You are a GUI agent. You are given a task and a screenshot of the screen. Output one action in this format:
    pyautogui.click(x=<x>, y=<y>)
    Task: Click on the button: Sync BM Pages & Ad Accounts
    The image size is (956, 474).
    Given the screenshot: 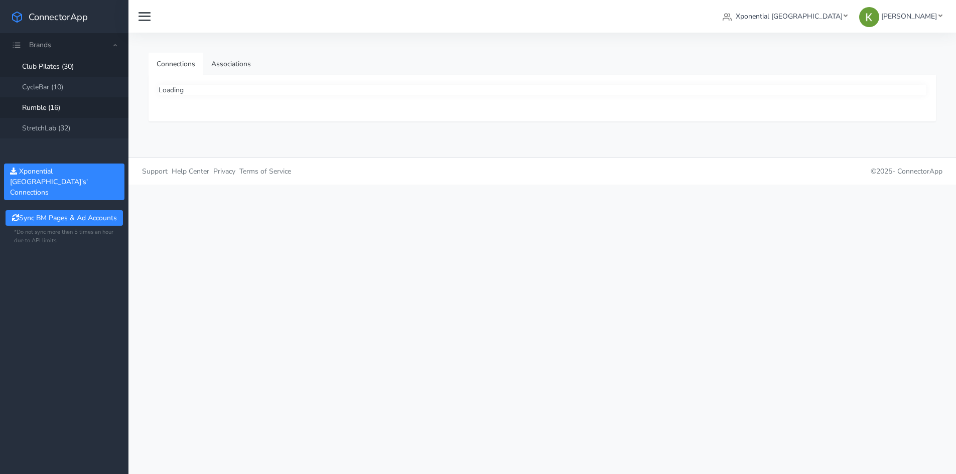 What is the action you would take?
    pyautogui.click(x=64, y=218)
    